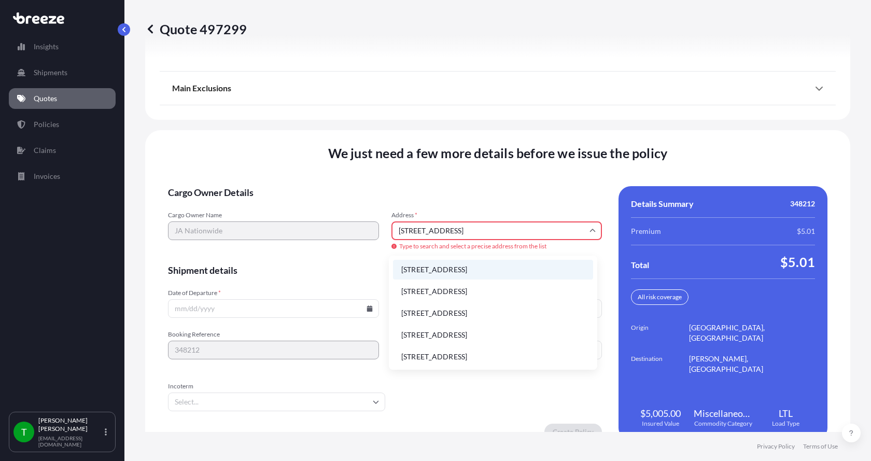 This screenshot has height=461, width=871. Describe the element at coordinates (573, 432) in the screenshot. I see `button: Create Policy` at that location.